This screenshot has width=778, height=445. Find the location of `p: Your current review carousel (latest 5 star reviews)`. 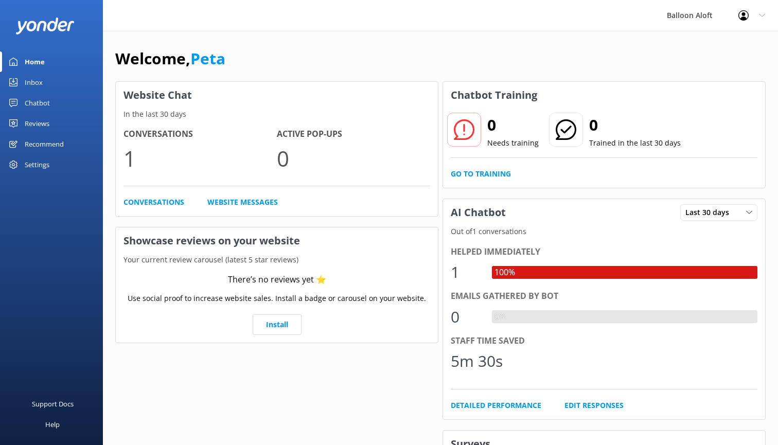

p: Your current review carousel (latest 5 star reviews) is located at coordinates (277, 260).